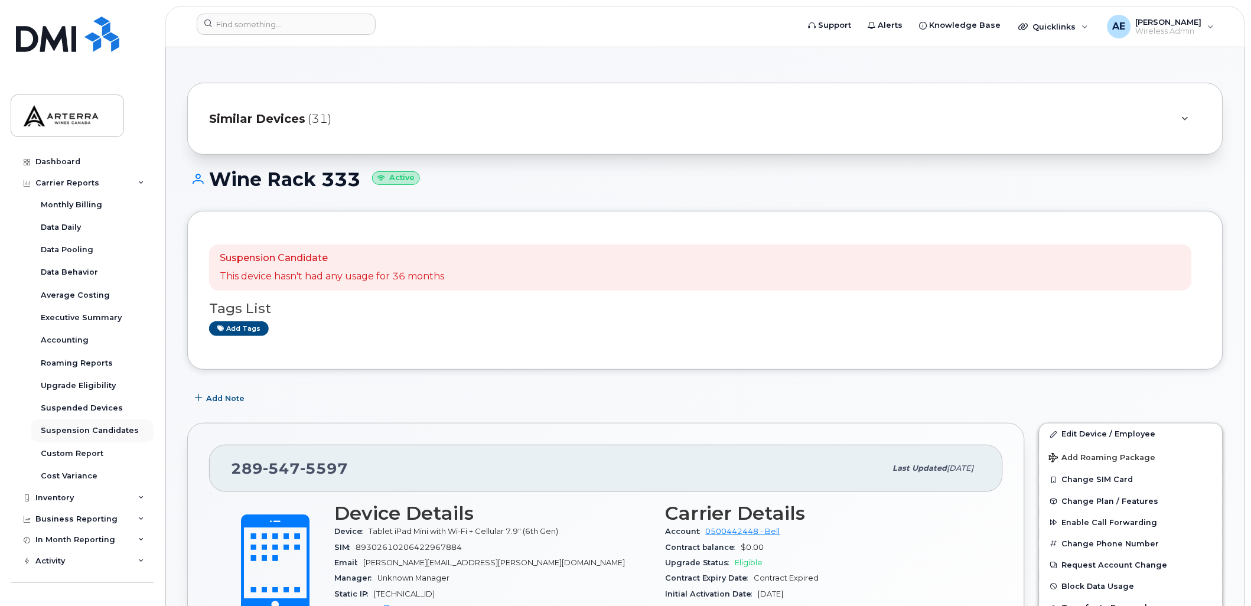 This screenshot has height=606, width=1251. Describe the element at coordinates (1131, 544) in the screenshot. I see `button: Change Phone Number` at that location.